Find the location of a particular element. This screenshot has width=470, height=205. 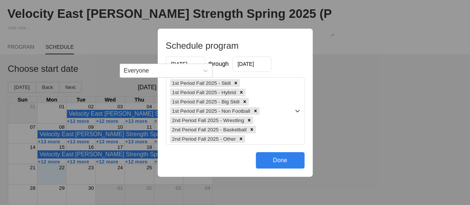

div: 1st Period Fall 2025 - Skill is located at coordinates (201, 83).